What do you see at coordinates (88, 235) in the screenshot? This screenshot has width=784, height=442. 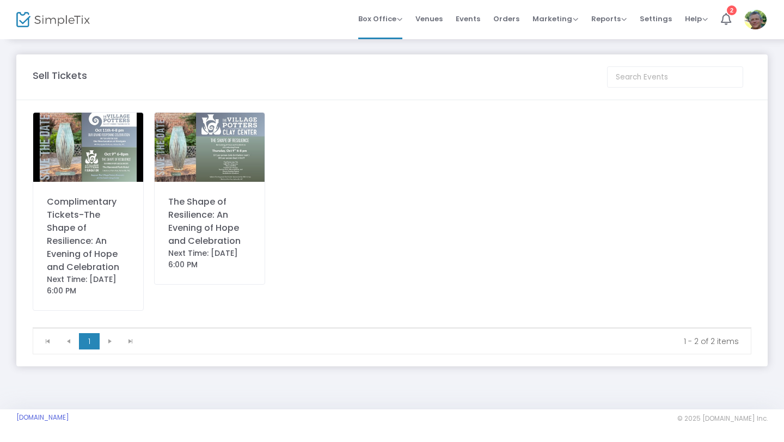 I see `div: Complimentary Tickets-The Shape of Resilience: An Evening of Hope and Celebration` at bounding box center [88, 235].